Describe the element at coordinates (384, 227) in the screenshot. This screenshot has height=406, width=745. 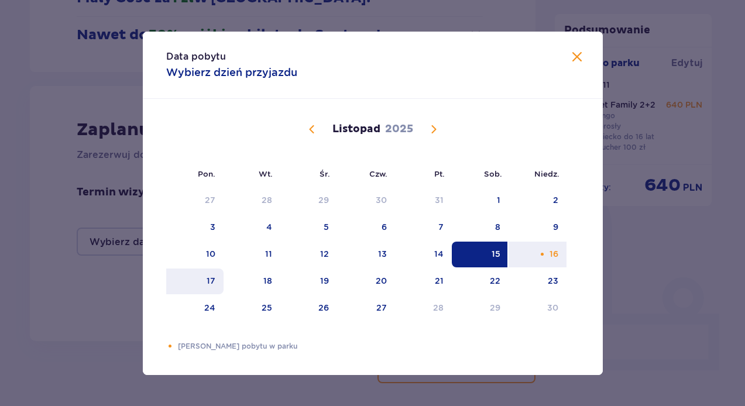
I see `div: 6` at that location.